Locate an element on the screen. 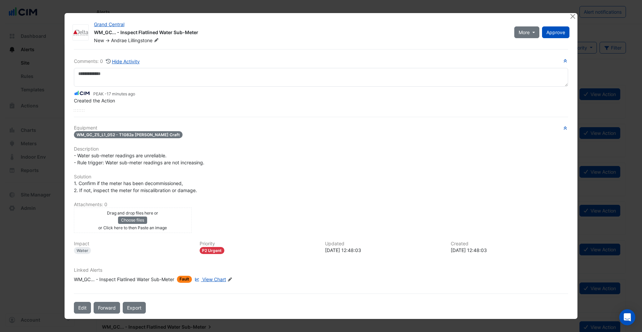 The image size is (642, 332). button: More is located at coordinates (527, 32).